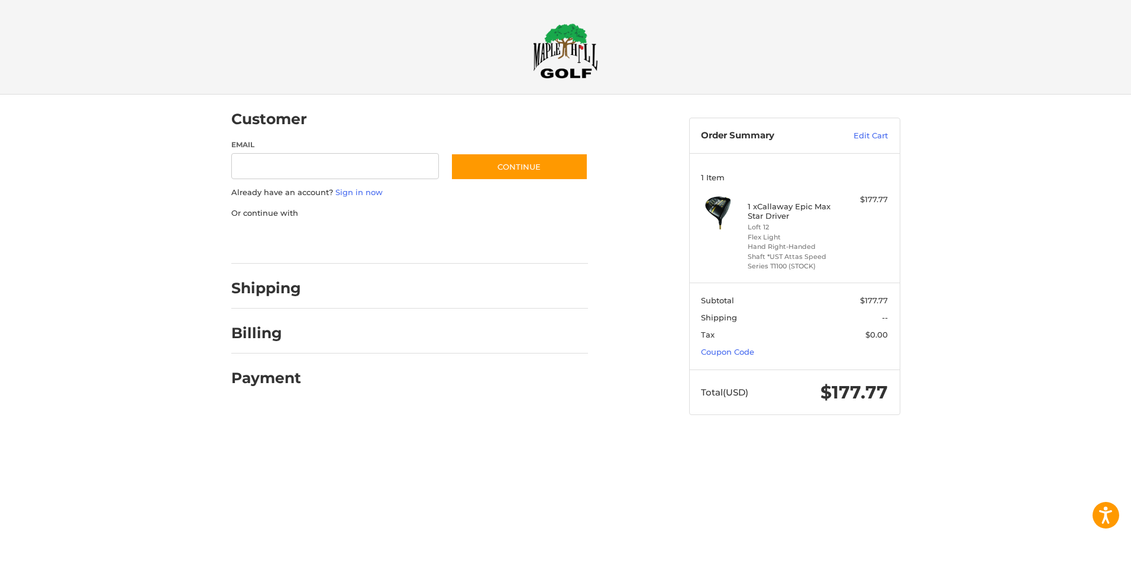 This screenshot has width=1131, height=564. I want to click on p: Or continue with, so click(409, 213).